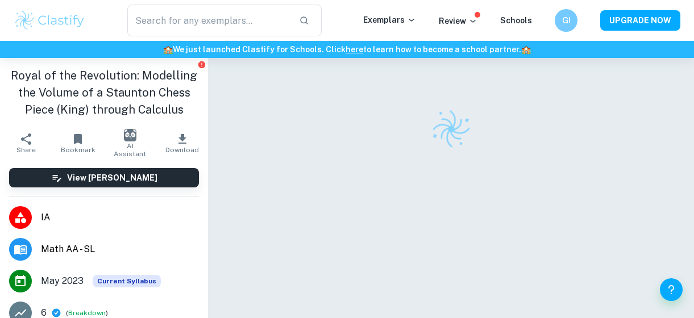 The height and width of the screenshot is (318, 694). Describe the element at coordinates (62, 281) in the screenshot. I see `span: May 2023` at that location.